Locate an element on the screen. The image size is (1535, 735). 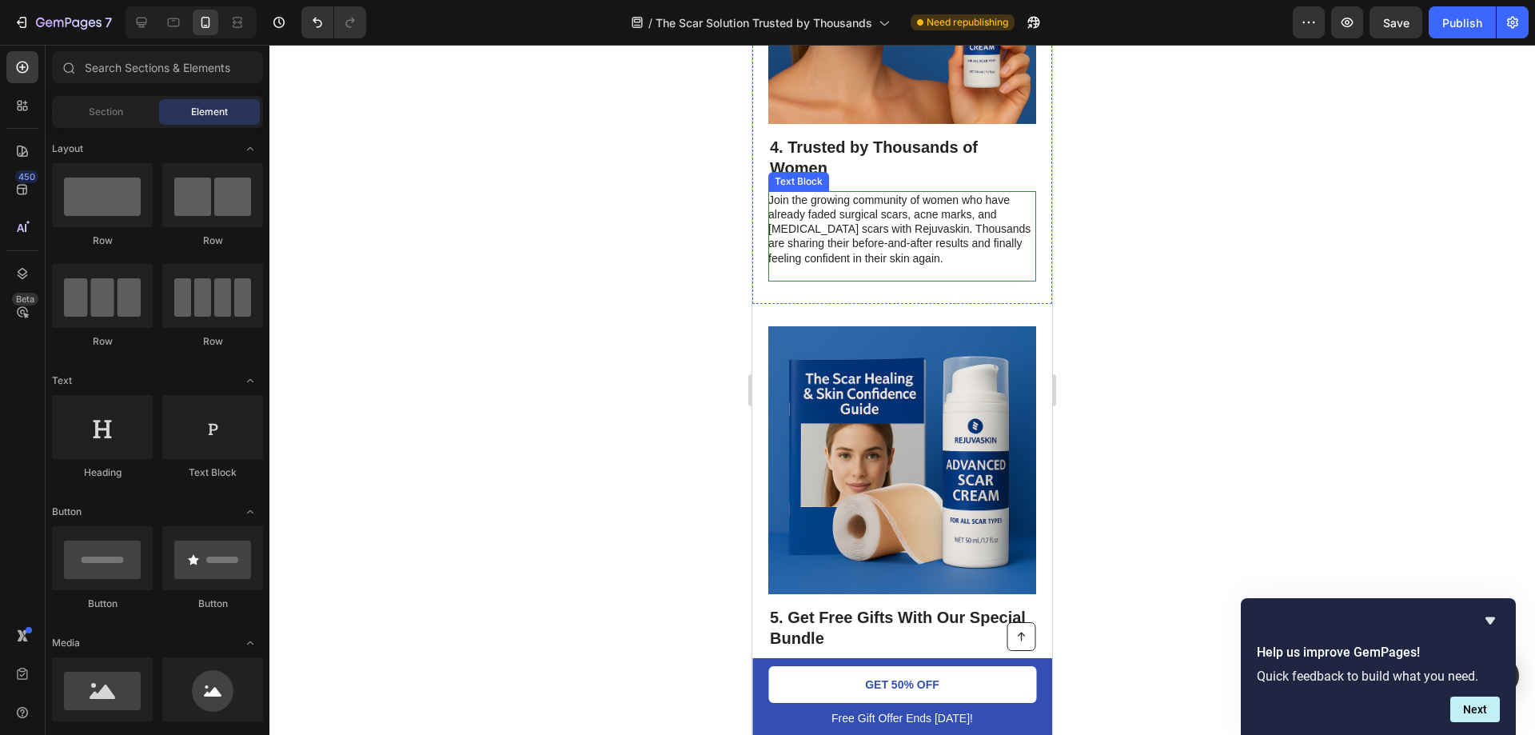
h2: 5. Get Free Gifts With Our Special Bundle is located at coordinates (149, 583).